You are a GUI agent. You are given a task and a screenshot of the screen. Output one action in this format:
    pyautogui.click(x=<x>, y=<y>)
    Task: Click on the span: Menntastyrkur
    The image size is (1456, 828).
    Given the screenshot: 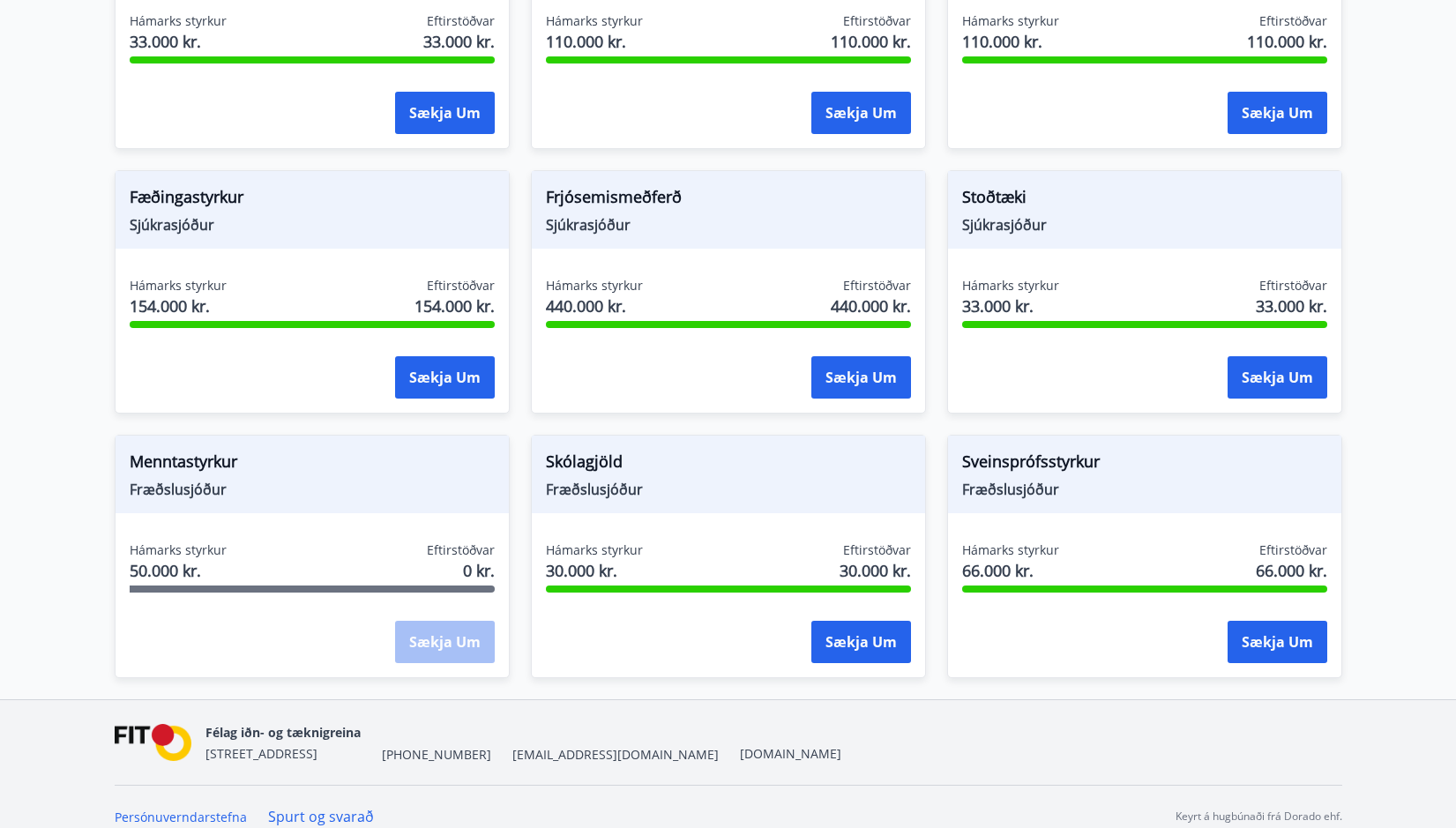 What is the action you would take?
    pyautogui.click(x=312, y=465)
    